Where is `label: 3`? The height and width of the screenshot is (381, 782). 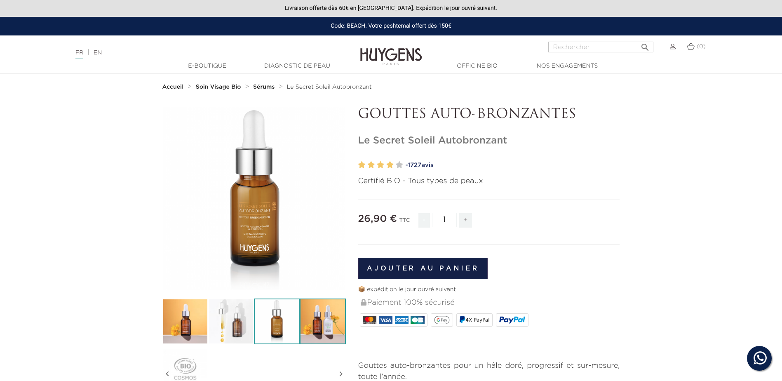
label: 3 is located at coordinates (380, 165).